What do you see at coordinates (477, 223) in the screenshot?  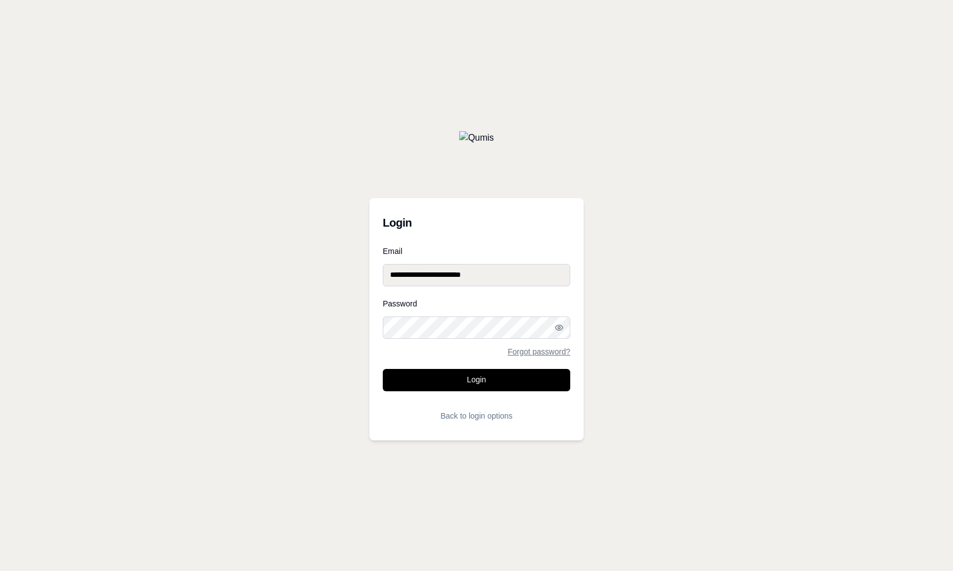 I see `h3: Login` at bounding box center [477, 223].